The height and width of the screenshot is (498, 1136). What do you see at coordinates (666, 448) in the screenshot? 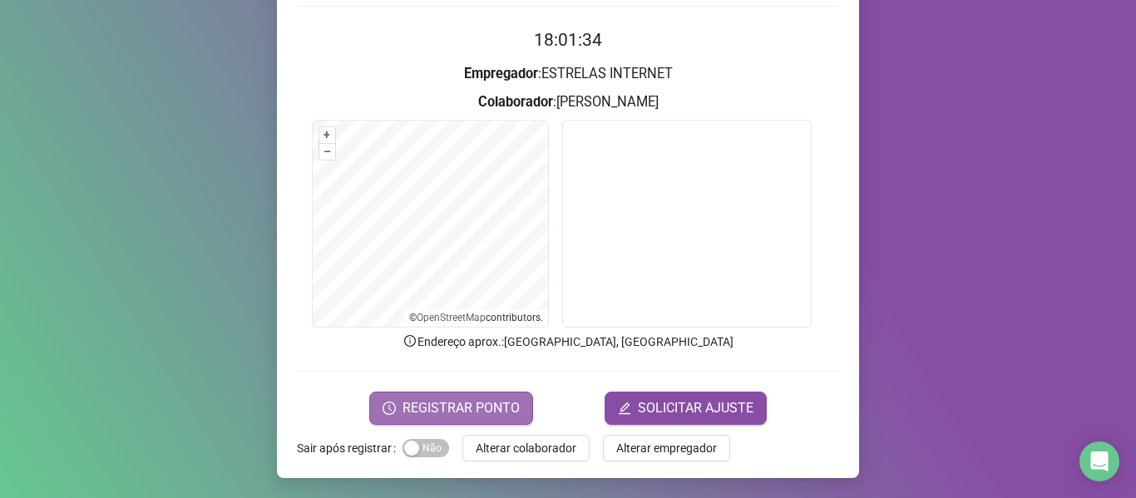
I see `button: Alterar empregador` at bounding box center [666, 448].